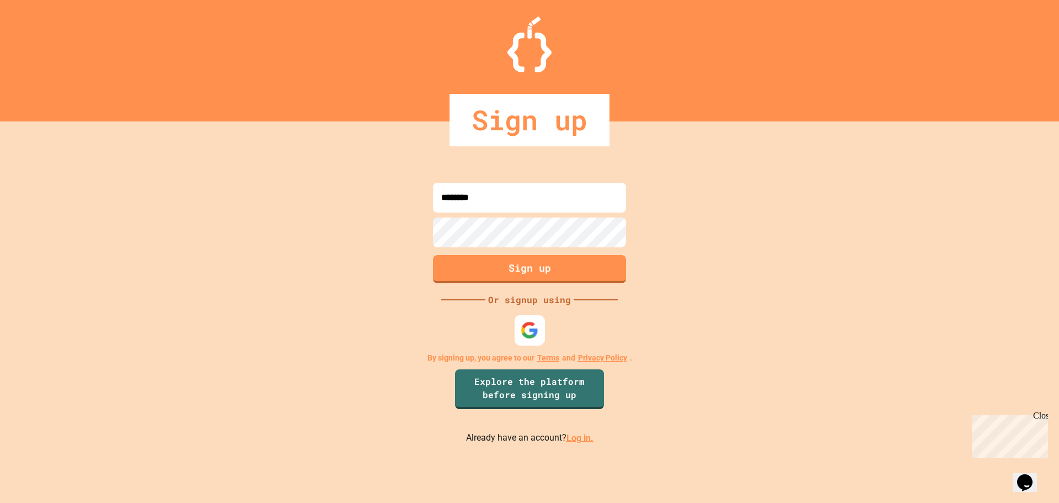 This screenshot has width=1059, height=503. Describe the element at coordinates (548, 357) in the screenshot. I see `a: Terms` at that location.